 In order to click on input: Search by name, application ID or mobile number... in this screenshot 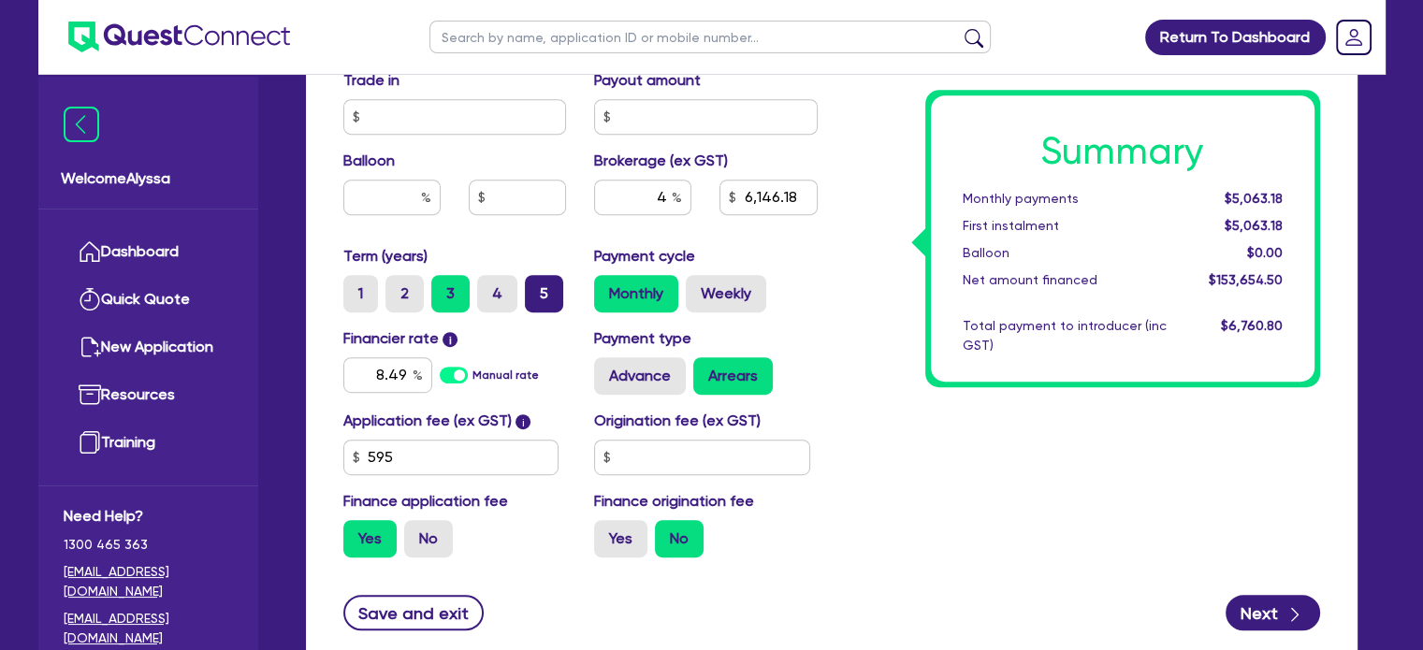, I will do `click(710, 36)`.